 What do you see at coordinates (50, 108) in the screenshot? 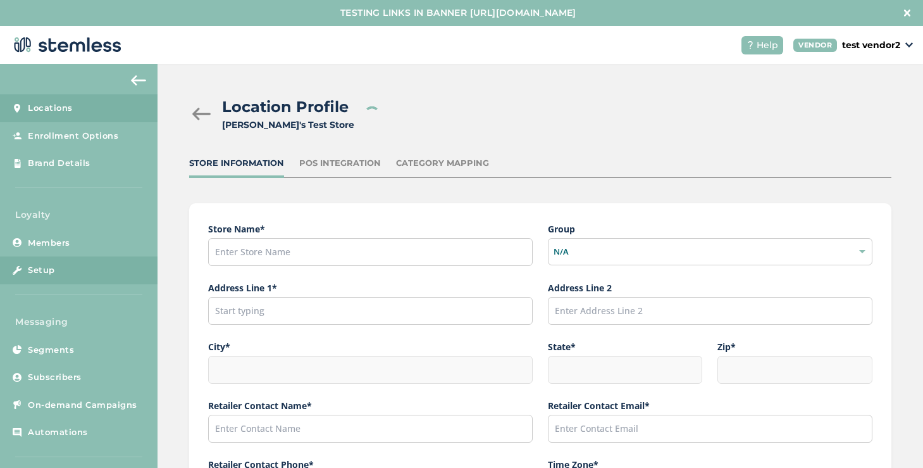
I see `span: Locations` at bounding box center [50, 108].